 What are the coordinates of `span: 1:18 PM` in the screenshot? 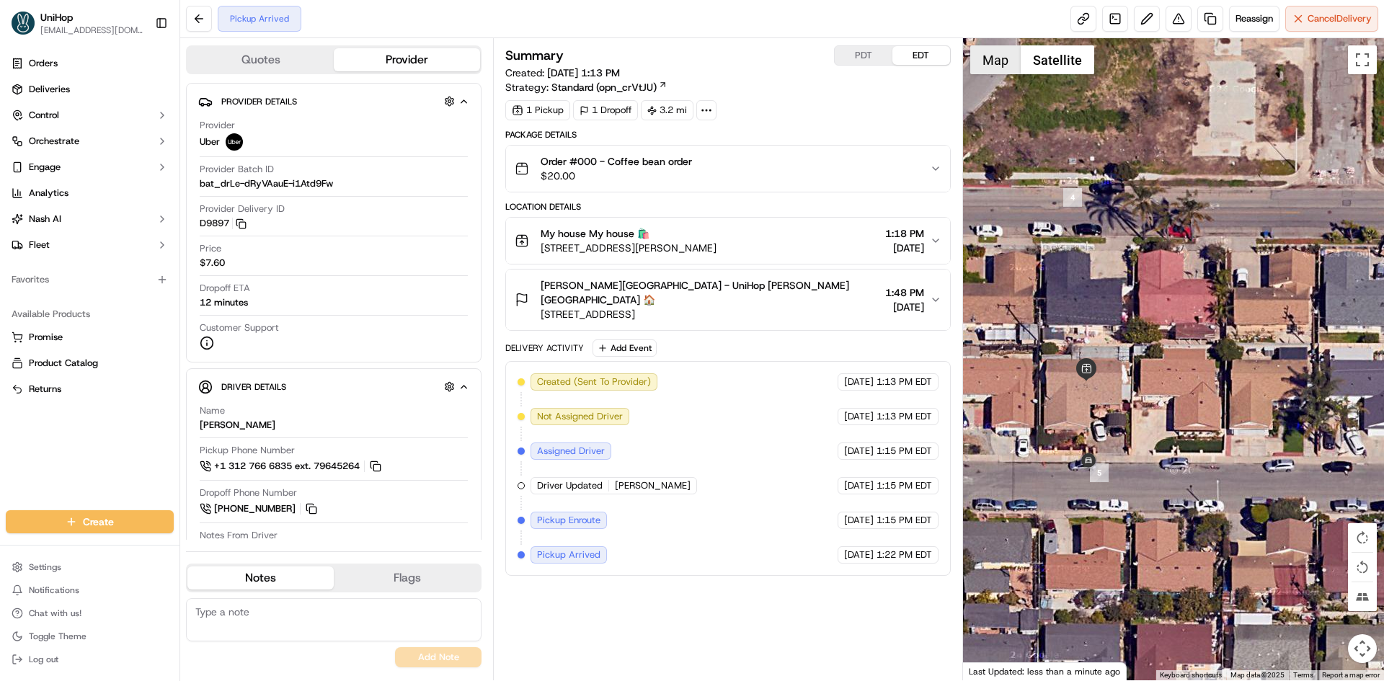 It's located at (905, 234).